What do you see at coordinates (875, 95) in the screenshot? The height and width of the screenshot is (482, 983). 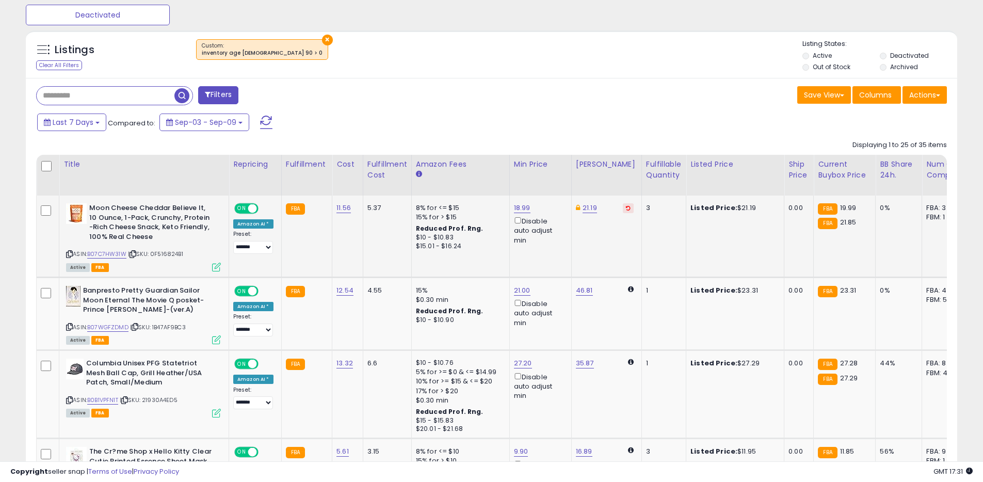 I see `span: Columns` at bounding box center [875, 95].